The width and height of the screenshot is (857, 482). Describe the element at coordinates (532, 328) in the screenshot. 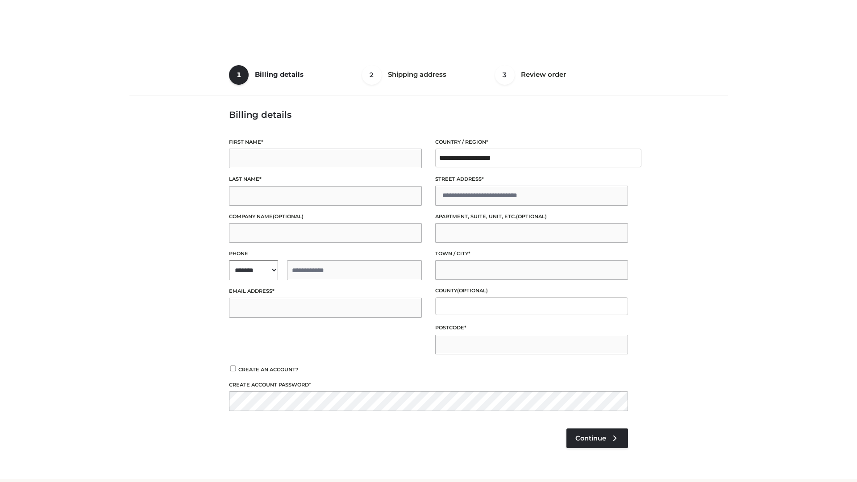

I see `label: Postcode` at that location.